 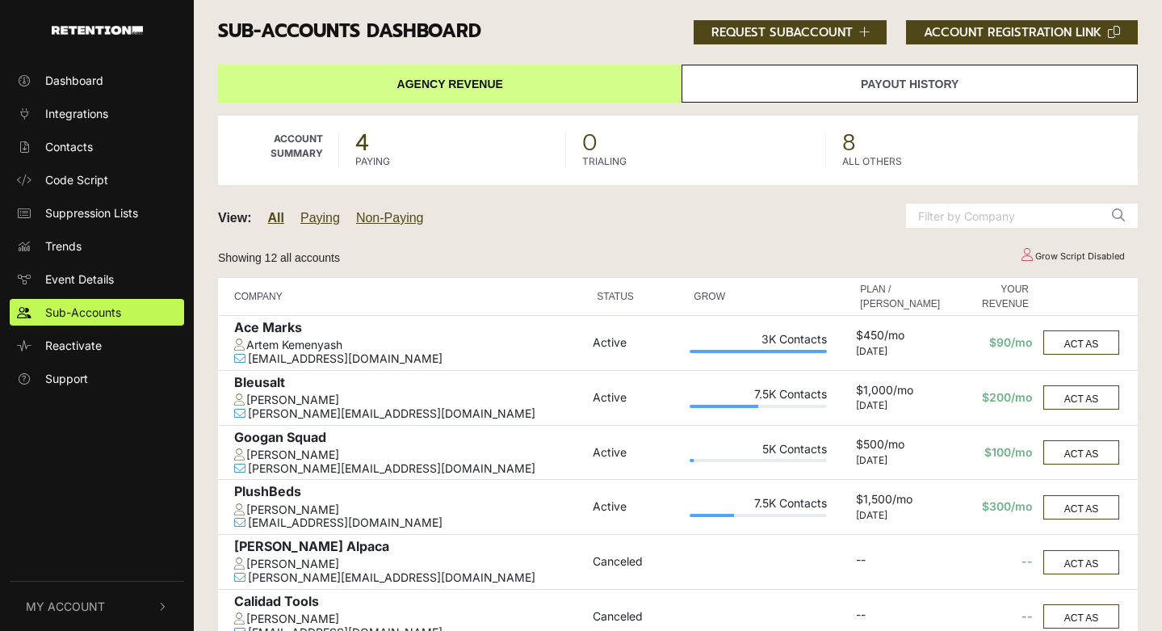 I want to click on a: Event Details, so click(x=97, y=279).